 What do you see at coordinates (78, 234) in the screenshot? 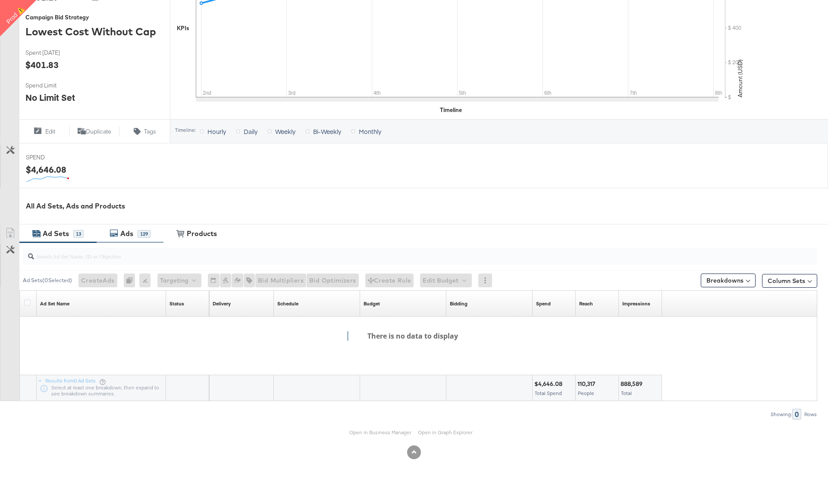
I see `div: 13` at bounding box center [78, 234].